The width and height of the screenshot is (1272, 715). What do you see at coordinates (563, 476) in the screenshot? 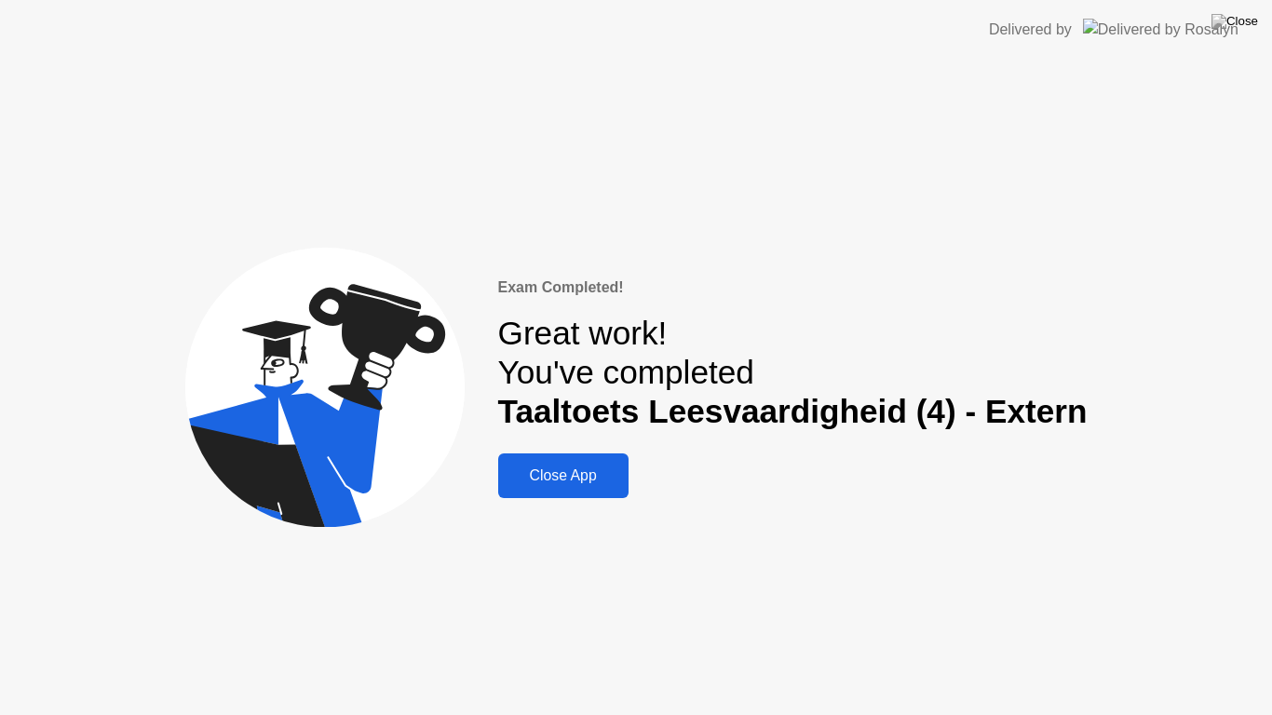
I see `div: Close App` at bounding box center [563, 476].